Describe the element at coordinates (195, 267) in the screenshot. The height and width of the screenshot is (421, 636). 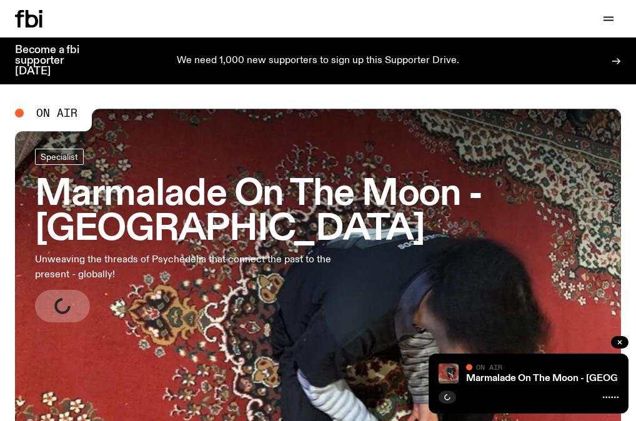
I see `p: Unweaving the threads of Psychedelia that connect the past to the present - globally!` at that location.